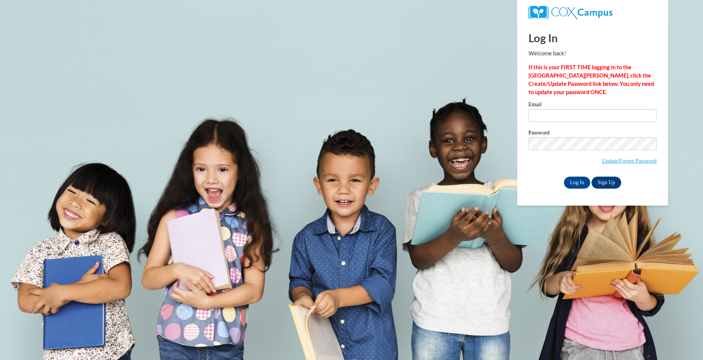 The image size is (703, 360). I want to click on label: Email, so click(592, 105).